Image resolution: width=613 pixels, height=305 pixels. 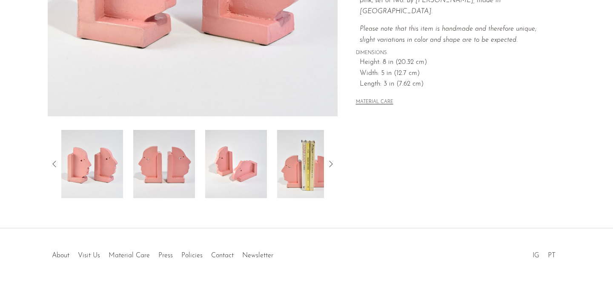 I want to click on a: Visit Us, so click(x=89, y=255).